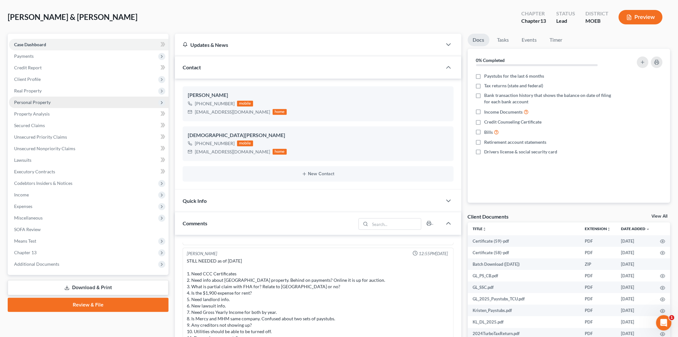  What do you see at coordinates (513, 122) in the screenshot?
I see `span: Credit Counseling Certificate` at bounding box center [513, 122].